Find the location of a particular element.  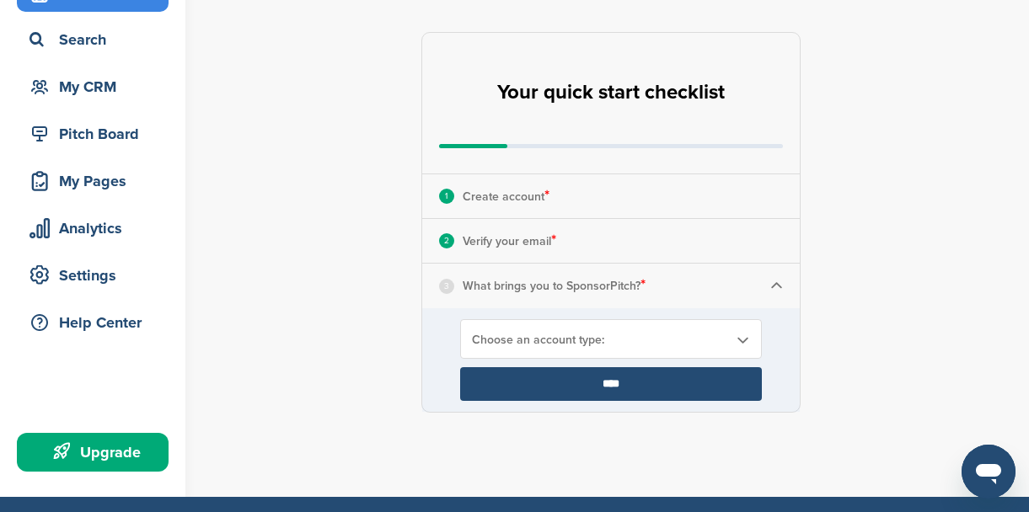

p: Verify your email is located at coordinates (509, 241).